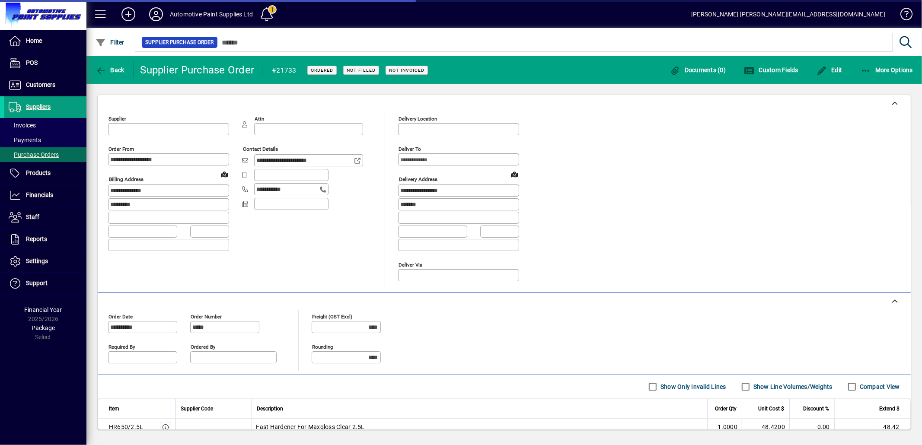 This screenshot has height=445, width=922. I want to click on span: Products, so click(38, 173).